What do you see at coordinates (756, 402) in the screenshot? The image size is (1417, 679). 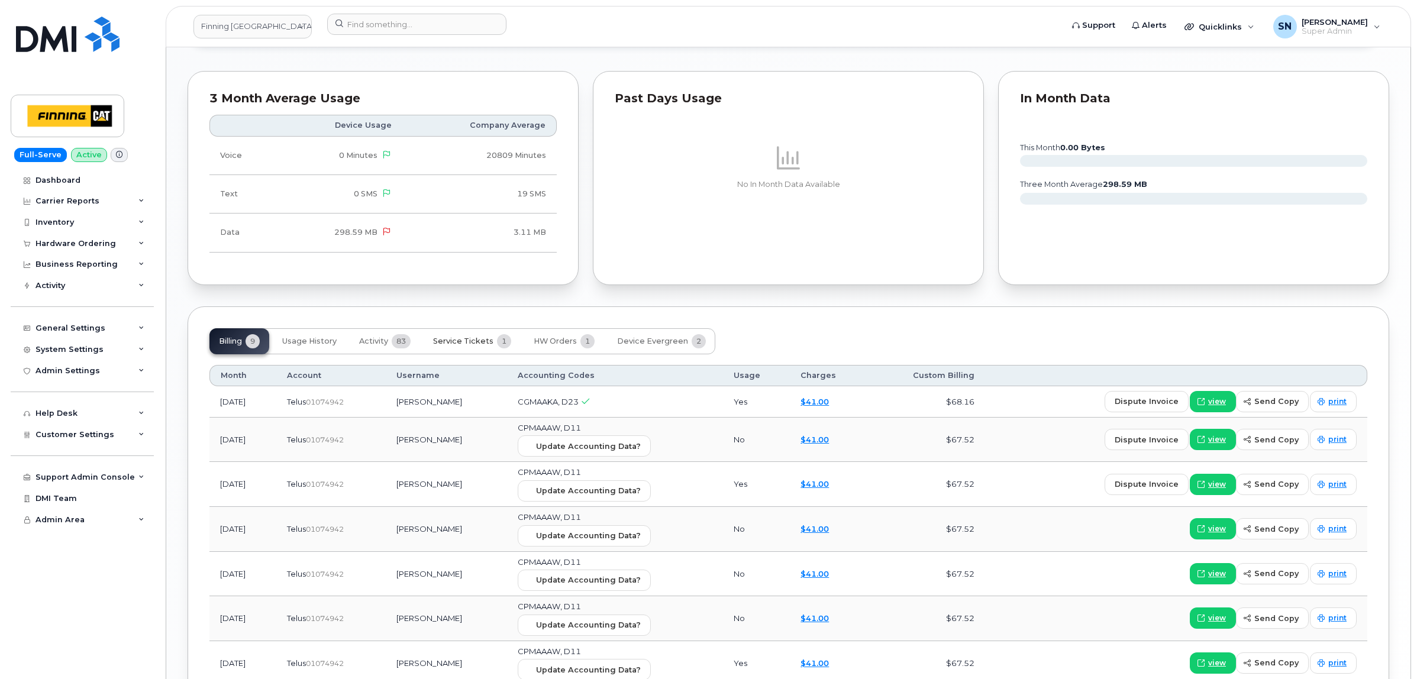 I see `td: Yes` at bounding box center [756, 402].